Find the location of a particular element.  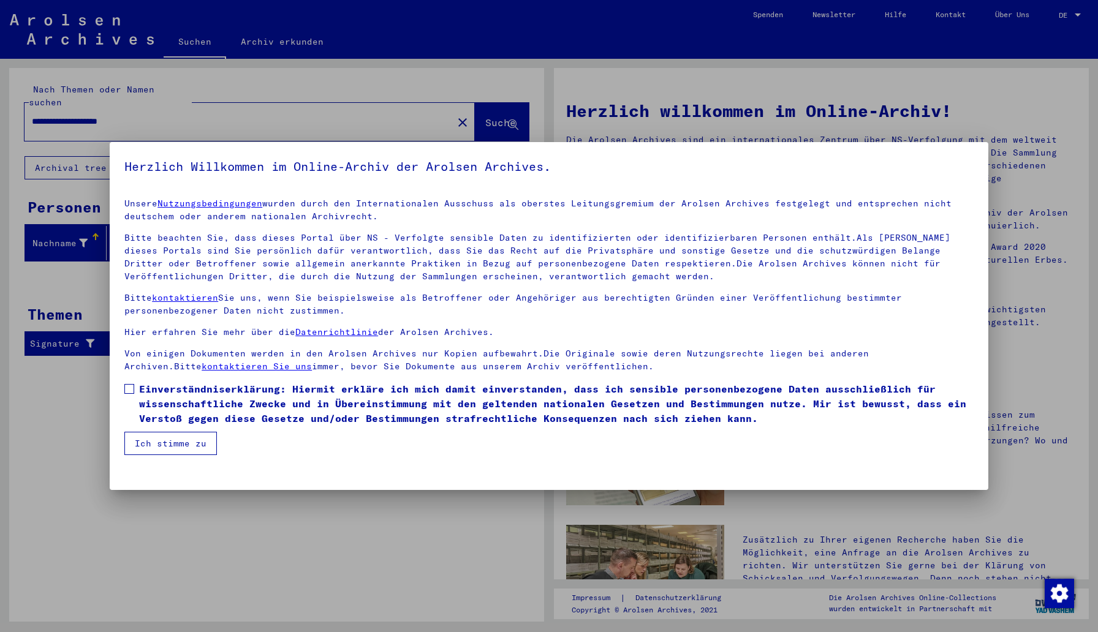

div: Change consent is located at coordinates (1059, 593).